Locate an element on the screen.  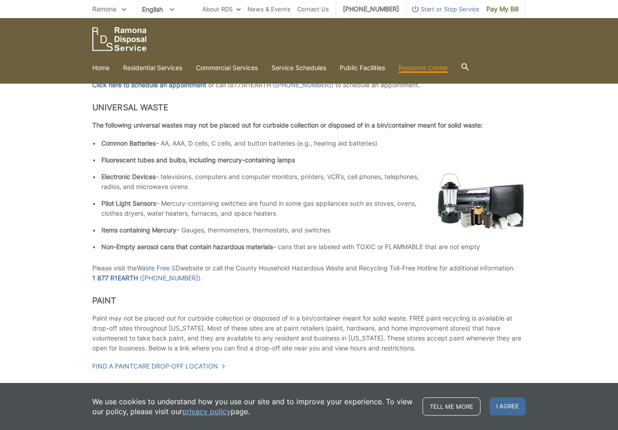
span: I agree is located at coordinates (508, 407).